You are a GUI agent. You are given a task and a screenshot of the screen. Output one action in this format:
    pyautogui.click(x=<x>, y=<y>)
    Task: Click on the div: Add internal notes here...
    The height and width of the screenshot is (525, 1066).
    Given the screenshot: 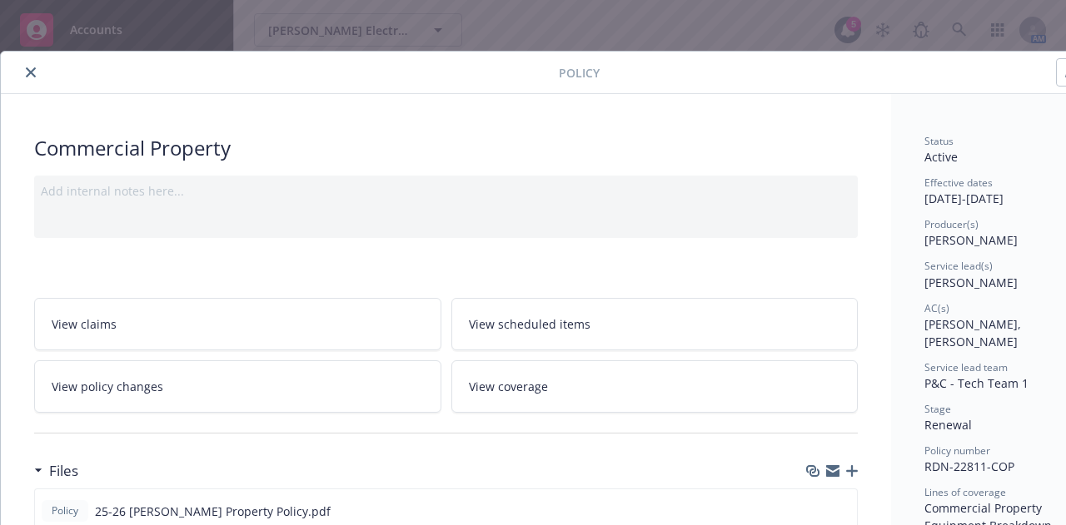 What is the action you would take?
    pyautogui.click(x=446, y=191)
    